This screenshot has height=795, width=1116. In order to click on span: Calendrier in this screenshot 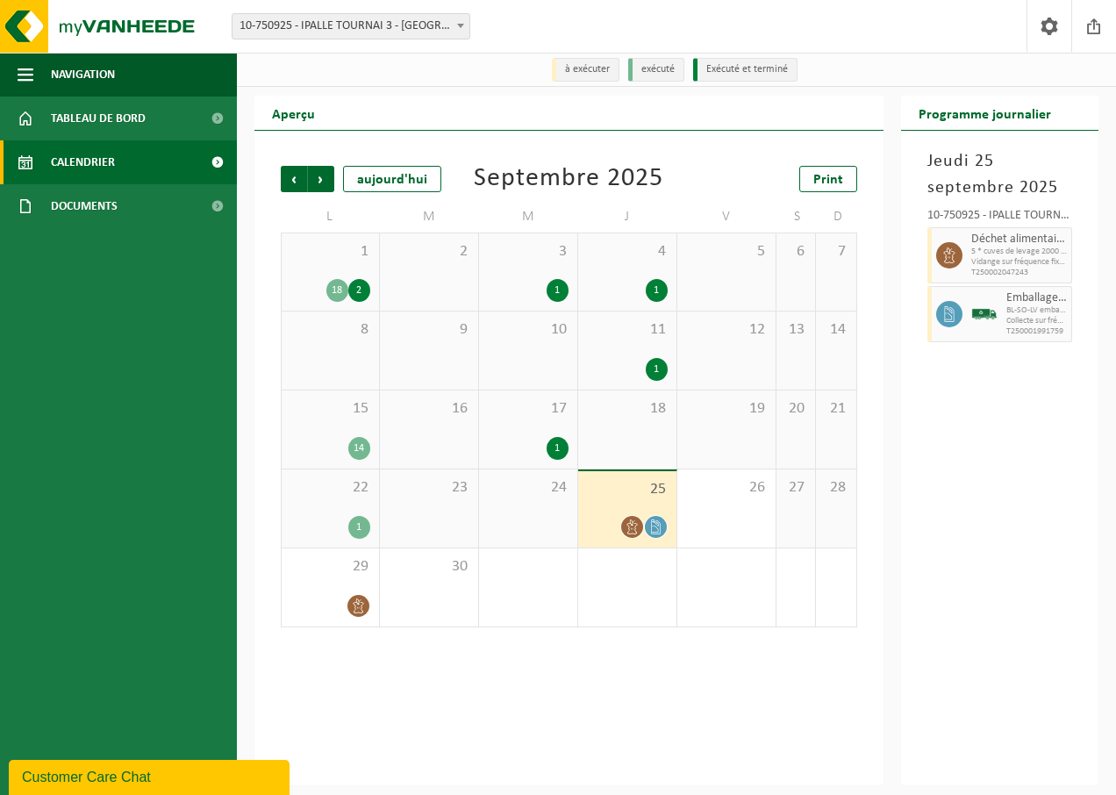, I will do `click(82, 162)`.